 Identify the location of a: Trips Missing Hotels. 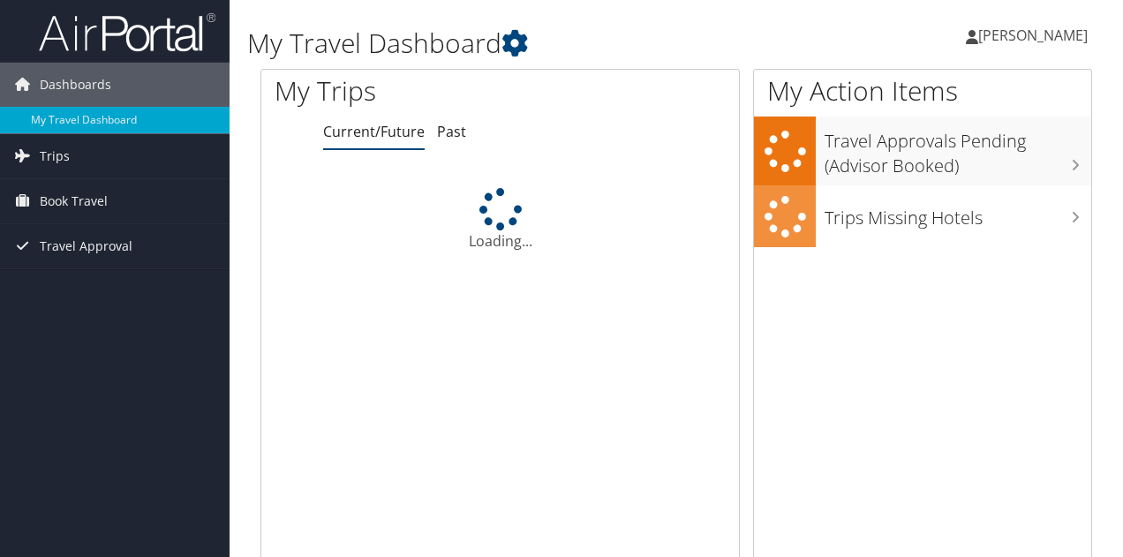
(923, 216).